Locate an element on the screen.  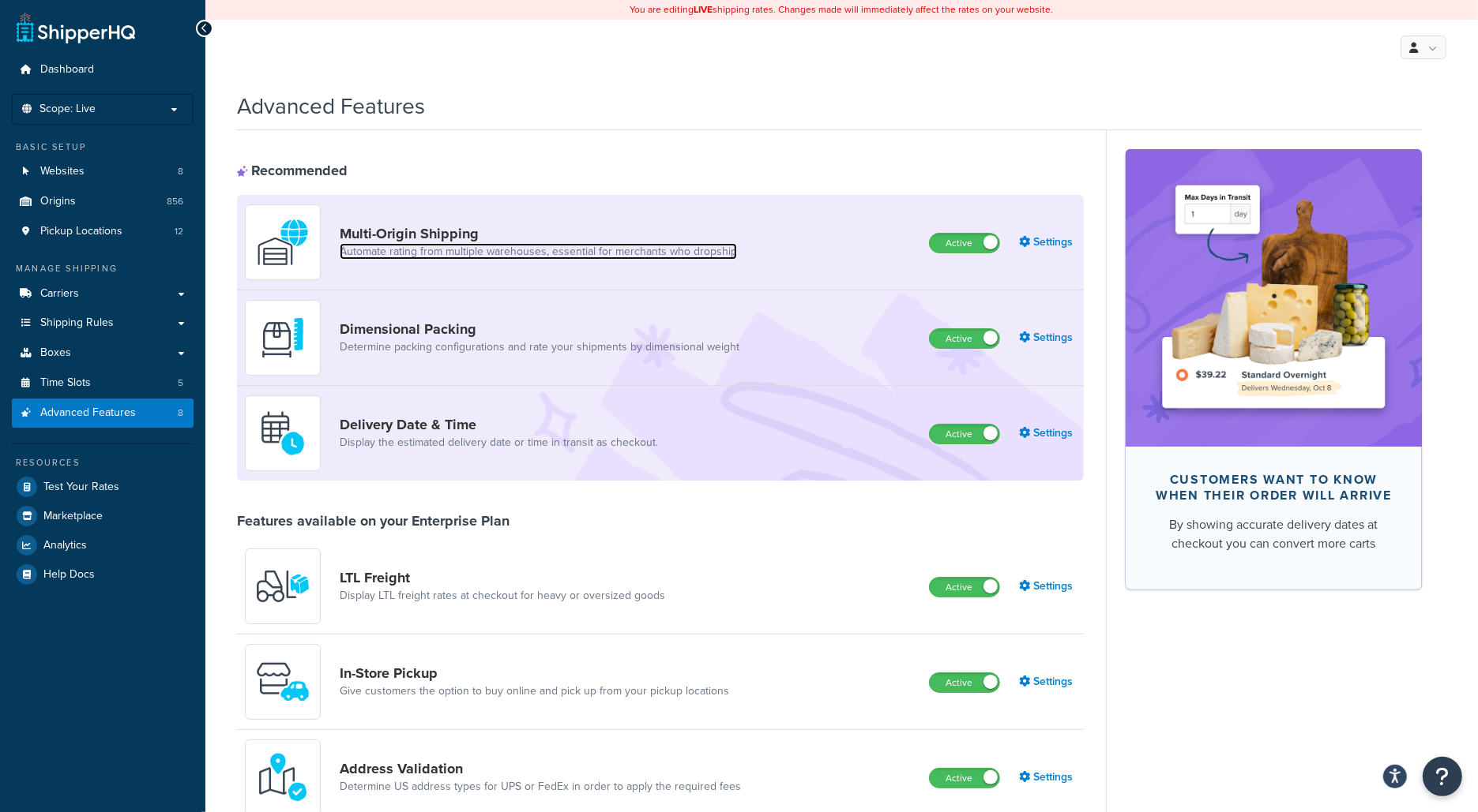
a: Address Validation is located at coordinates (541, 769).